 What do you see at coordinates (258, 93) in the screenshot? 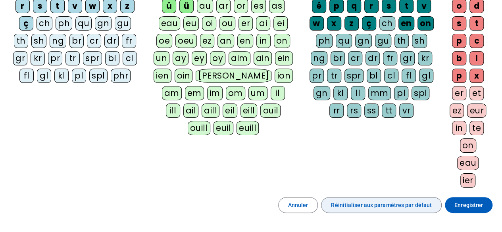
I see `div: um` at bounding box center [258, 93].